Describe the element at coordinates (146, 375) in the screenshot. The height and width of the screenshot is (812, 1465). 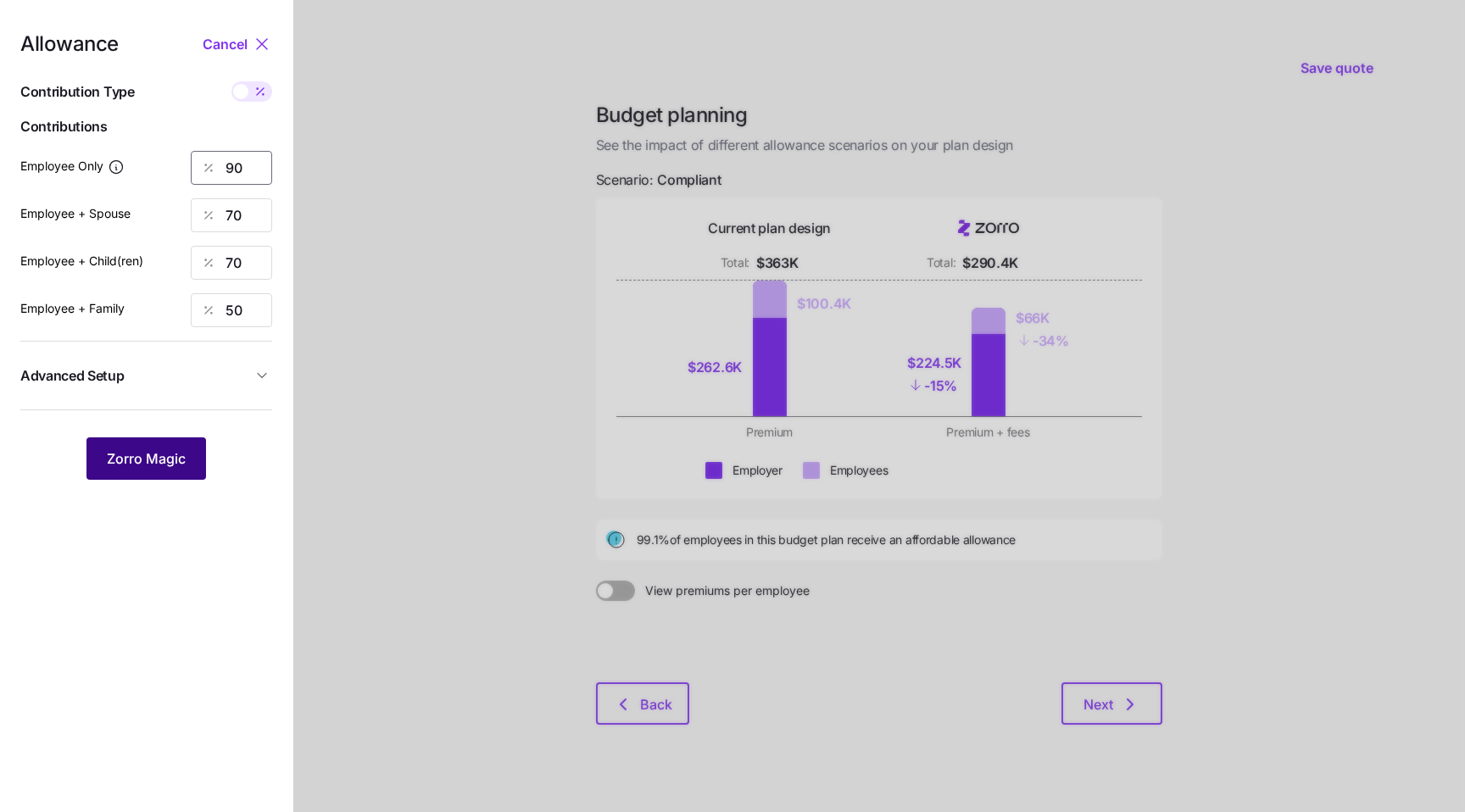
I see `button: Advanced Setup` at that location.